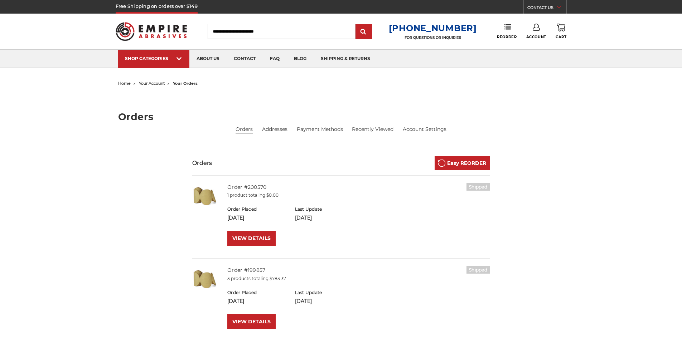 Image resolution: width=682 pixels, height=338 pixels. Describe the element at coordinates (275, 59) in the screenshot. I see `a: faq` at that location.